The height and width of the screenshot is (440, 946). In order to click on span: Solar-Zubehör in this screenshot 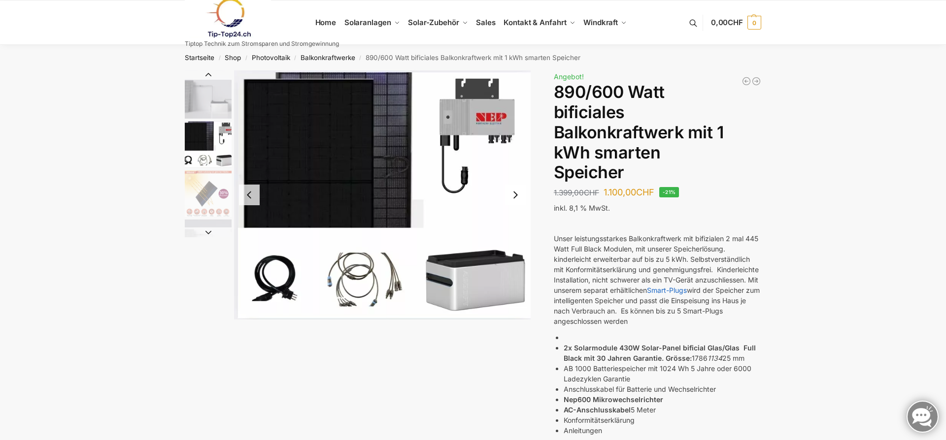, I will do `click(434, 22)`.